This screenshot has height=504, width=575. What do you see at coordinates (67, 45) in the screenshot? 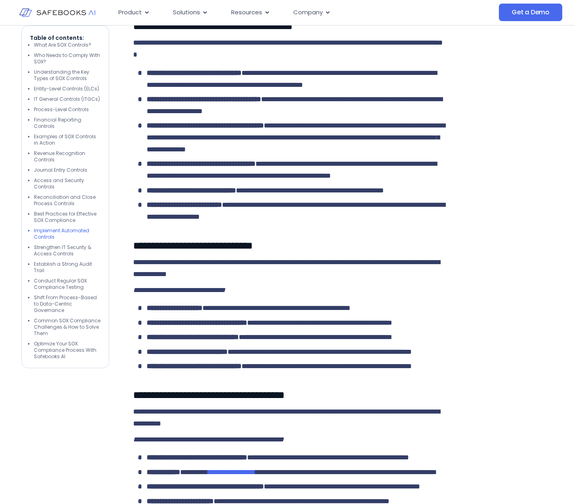
I see `li: What Are SOX Controls?` at bounding box center [67, 45].